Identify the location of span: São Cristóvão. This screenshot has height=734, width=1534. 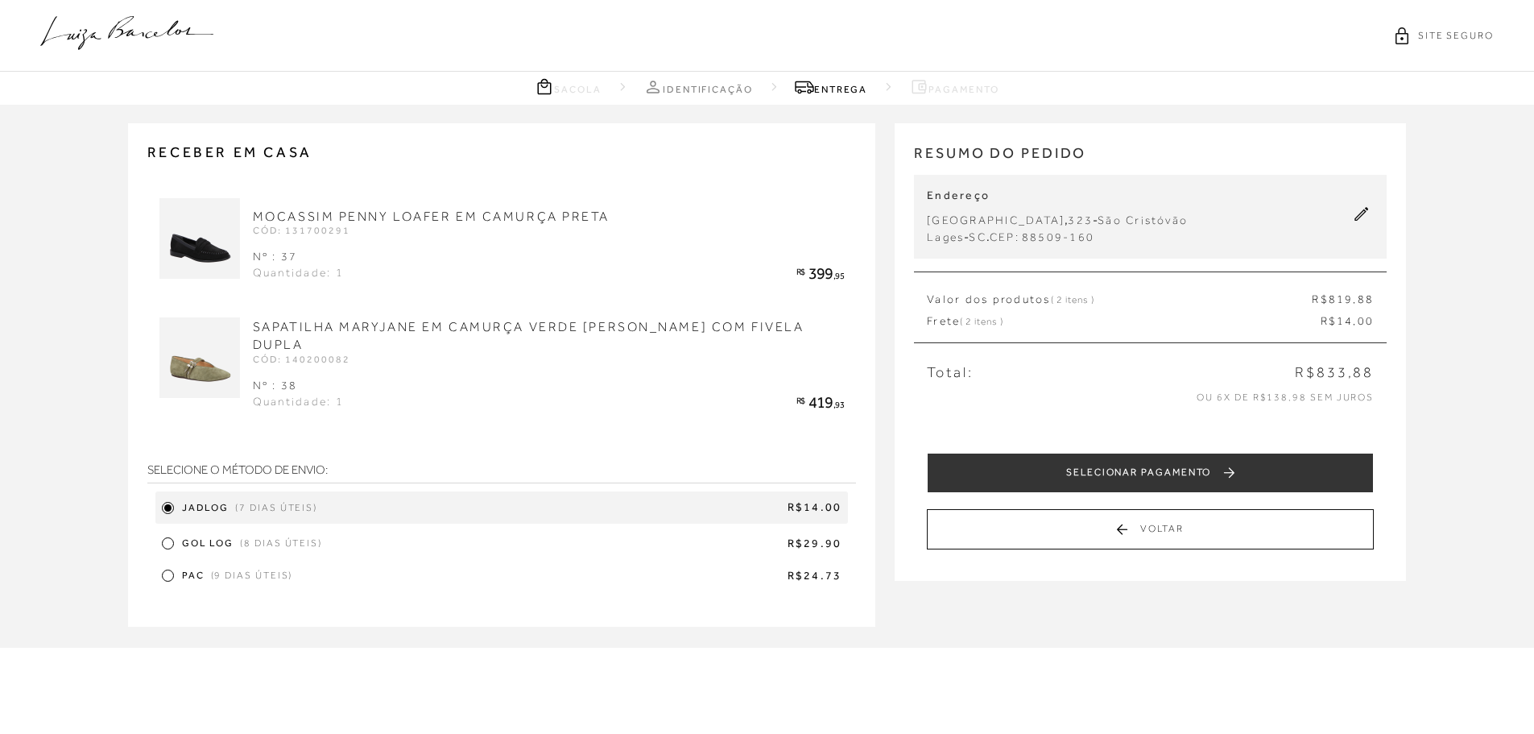
(1143, 220).